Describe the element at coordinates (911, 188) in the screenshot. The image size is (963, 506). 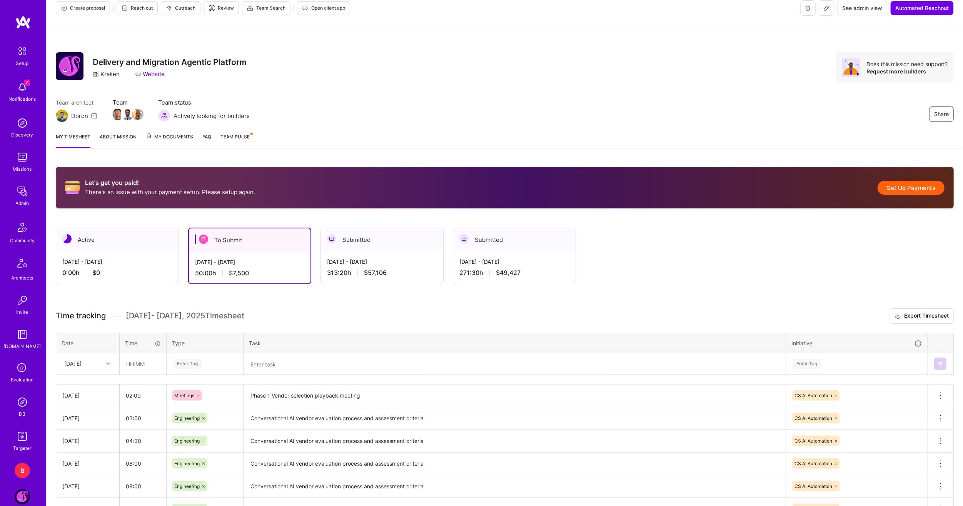
I see `button: Set Up Payments` at that location.